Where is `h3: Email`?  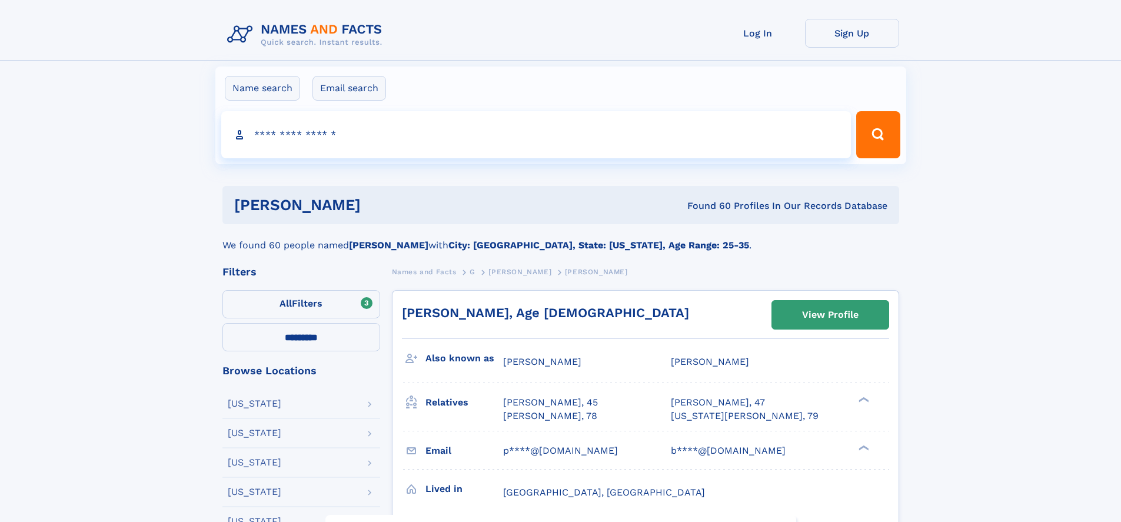 h3: Email is located at coordinates (464, 451).